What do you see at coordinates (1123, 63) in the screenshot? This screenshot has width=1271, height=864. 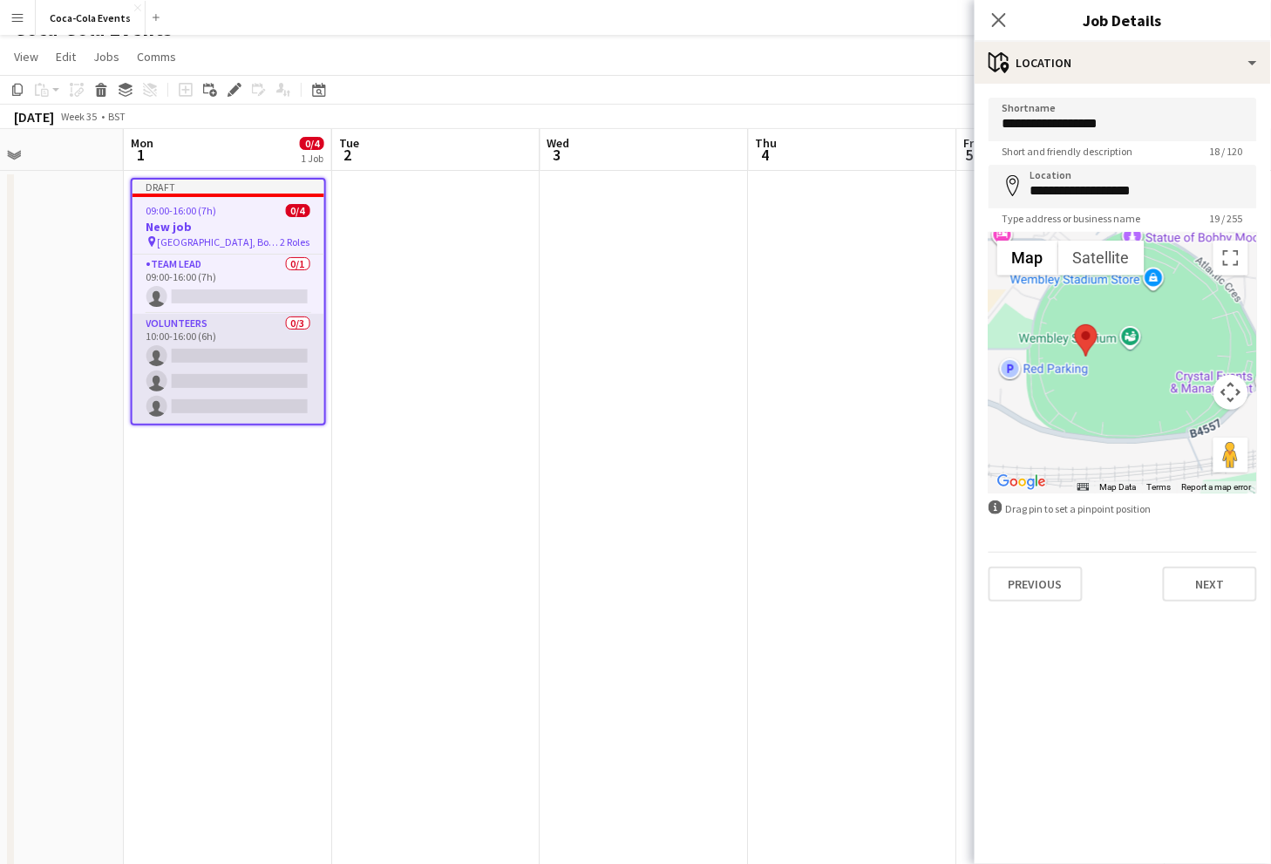 I see `div: Location` at bounding box center [1123, 63].